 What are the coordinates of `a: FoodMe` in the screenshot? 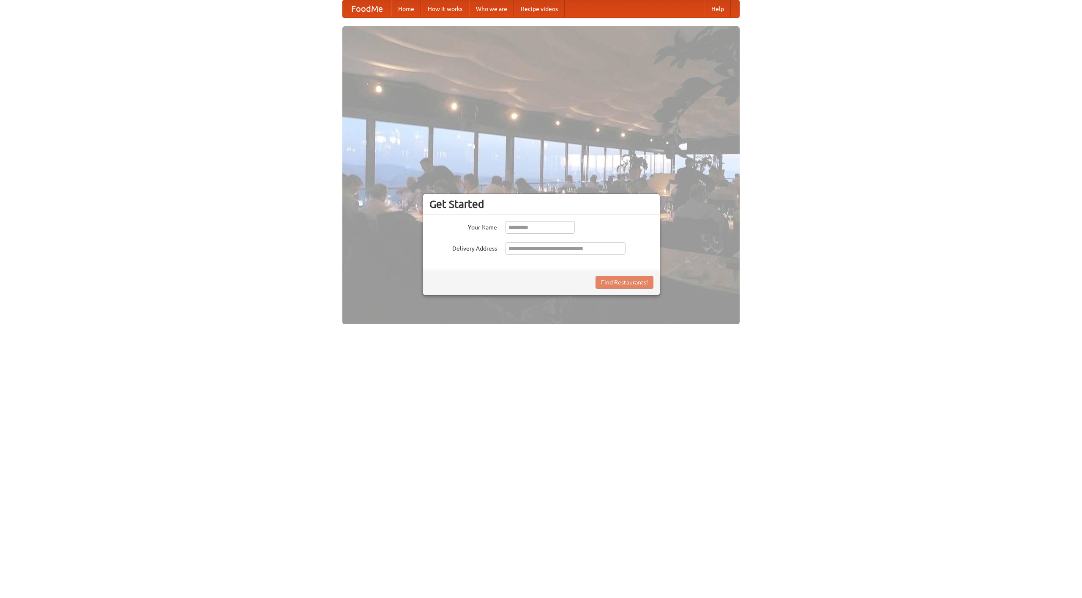 It's located at (367, 9).